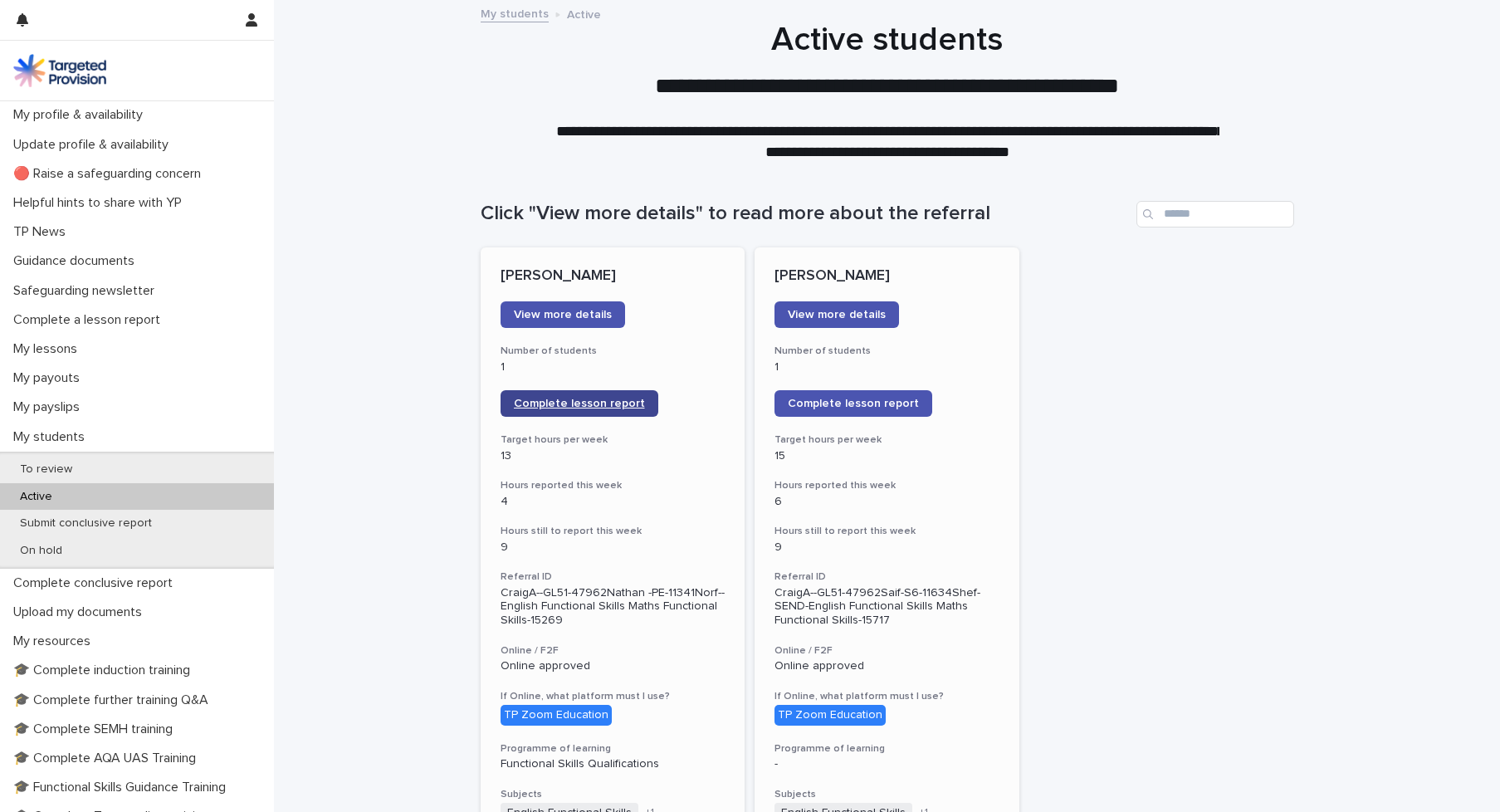 This screenshot has width=1500, height=812. What do you see at coordinates (81, 611) in the screenshot?
I see `p: Upload my documents` at bounding box center [81, 611].